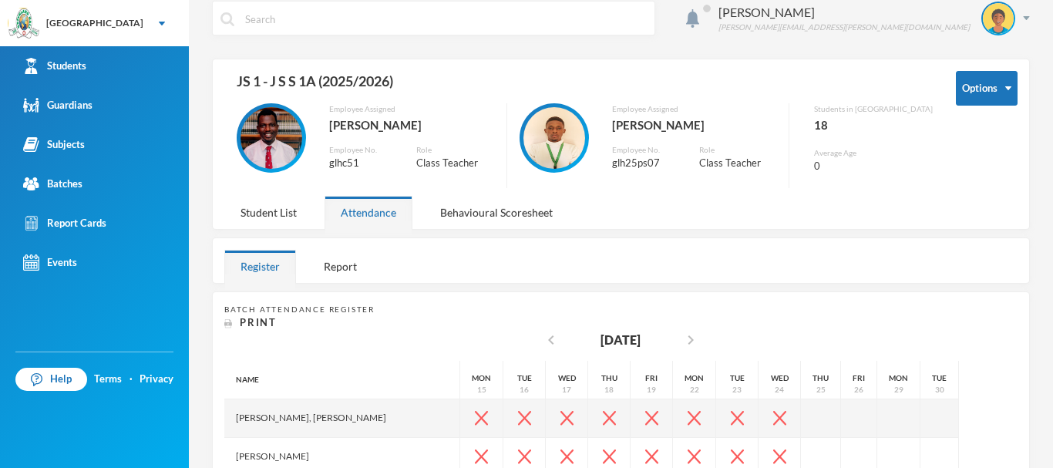  I want to click on div: Report, so click(340, 266).